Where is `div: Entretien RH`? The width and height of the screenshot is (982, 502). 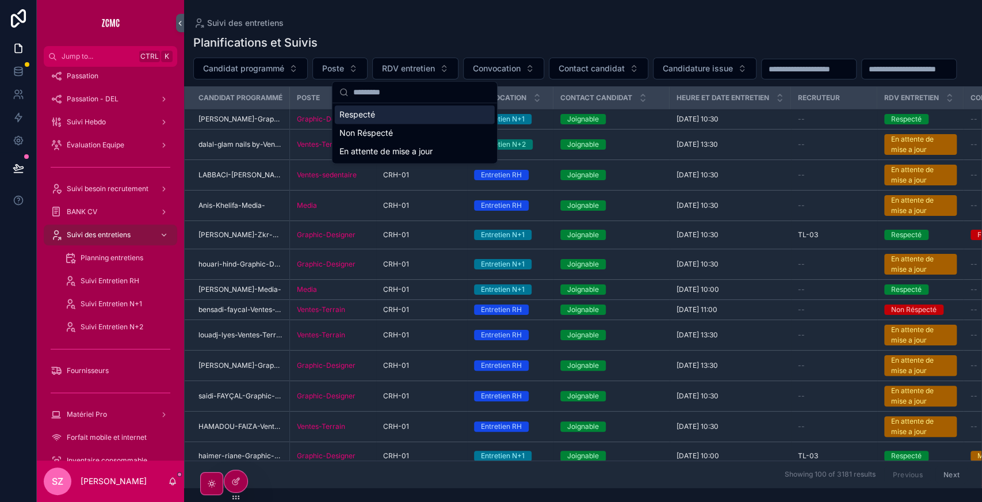 div: Entretien RH is located at coordinates (501, 426).